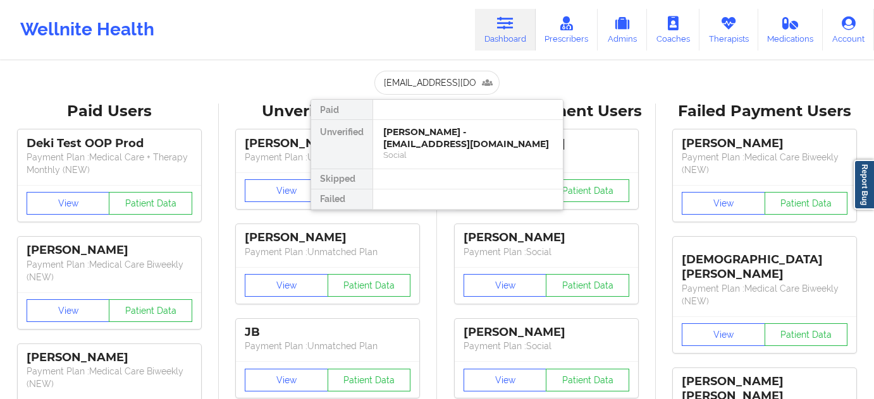 This screenshot has height=399, width=874. What do you see at coordinates (341, 145) in the screenshot?
I see `div: Unverified` at bounding box center [341, 145].